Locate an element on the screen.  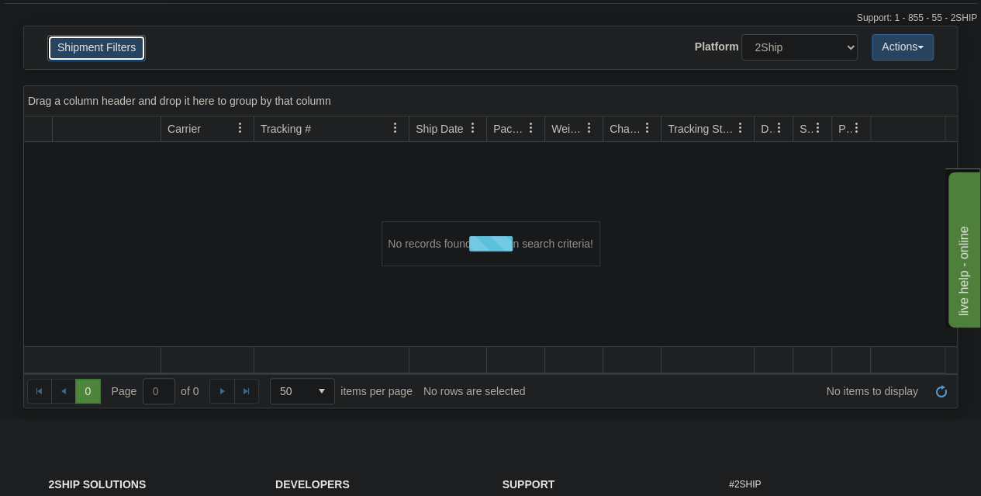
span: Page of 0 is located at coordinates (155, 391).